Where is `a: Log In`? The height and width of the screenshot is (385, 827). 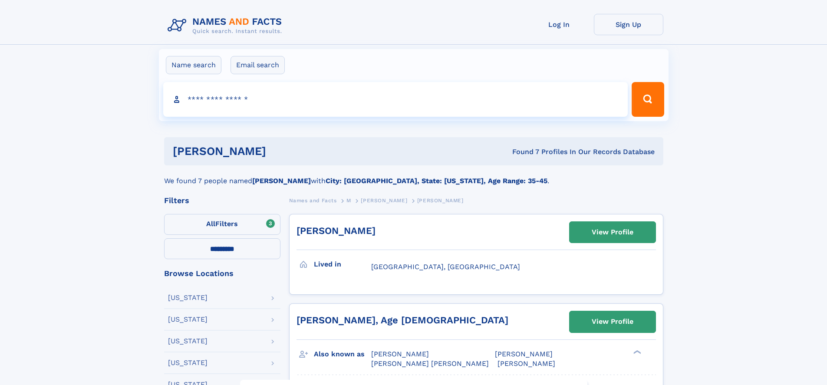 a: Log In is located at coordinates (559, 24).